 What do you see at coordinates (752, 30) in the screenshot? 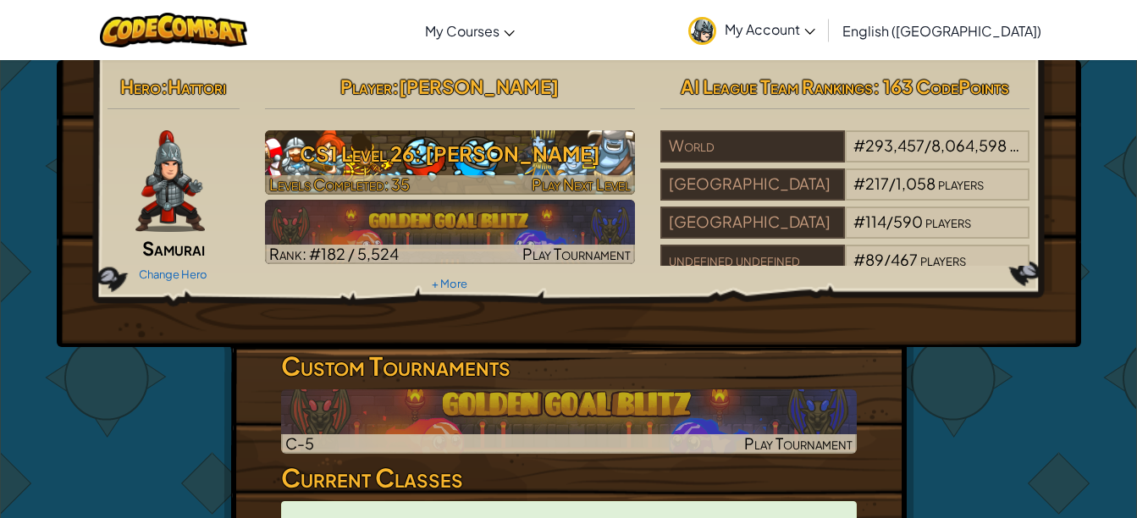
I see `a: My Account` at bounding box center [752, 30].